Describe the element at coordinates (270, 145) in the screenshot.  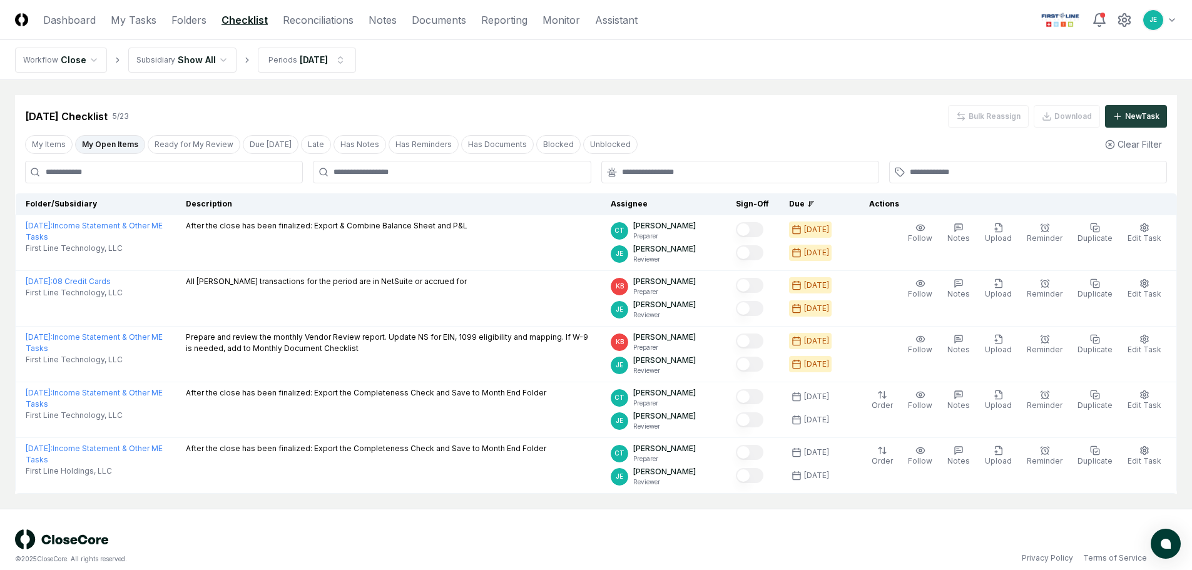
I see `button: Due Today` at that location.